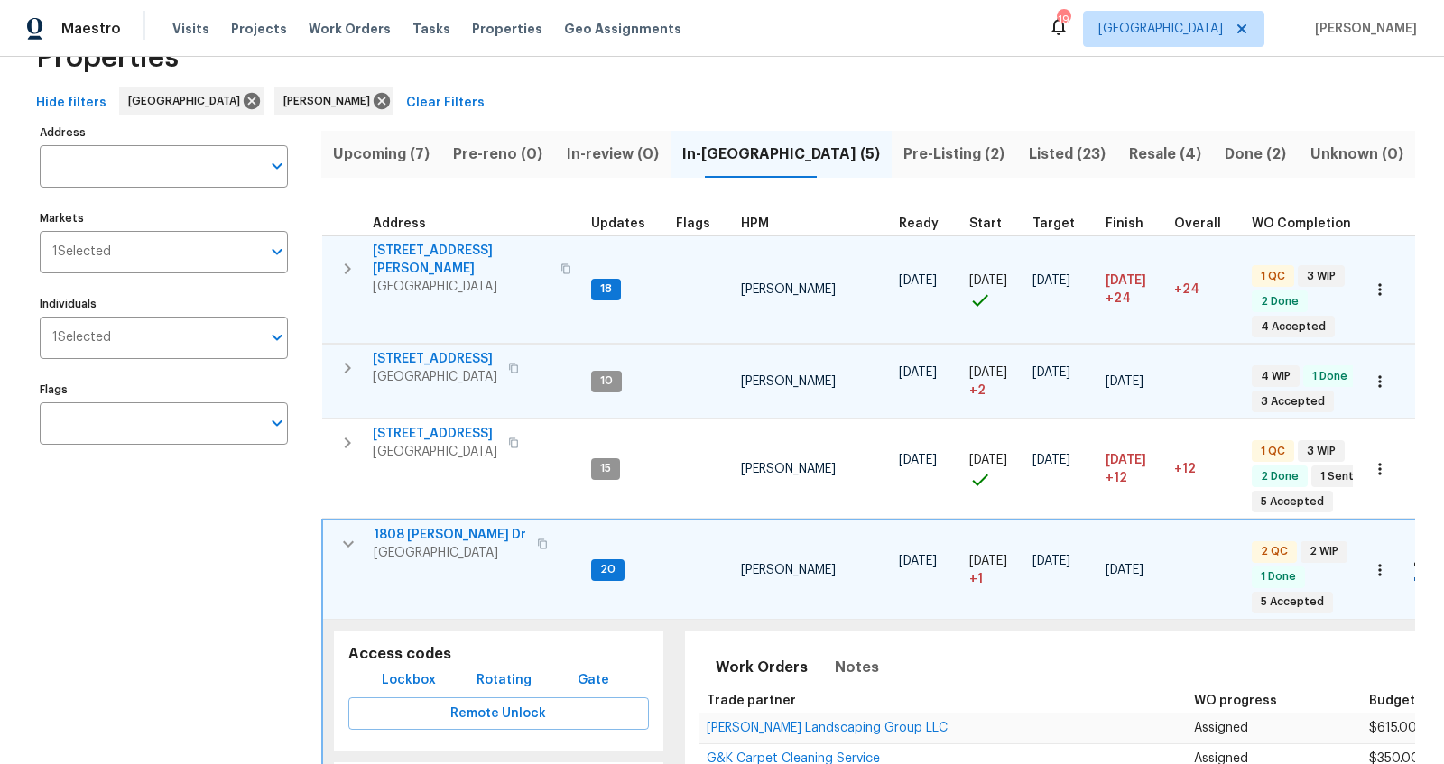  Describe the element at coordinates (594, 680) in the screenshot. I see `span: Gate` at that location.